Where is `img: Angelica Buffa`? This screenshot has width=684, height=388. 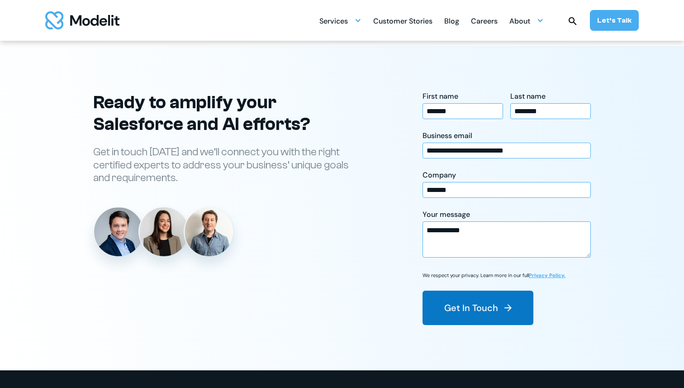 img: Angelica Buffa is located at coordinates (164, 232).